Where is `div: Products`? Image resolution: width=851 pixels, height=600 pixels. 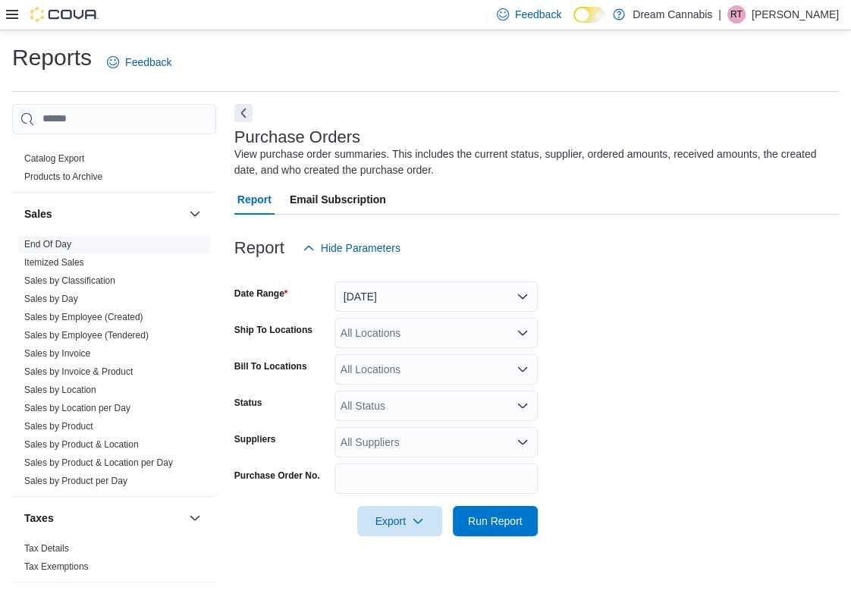 div: Products is located at coordinates (114, 171).